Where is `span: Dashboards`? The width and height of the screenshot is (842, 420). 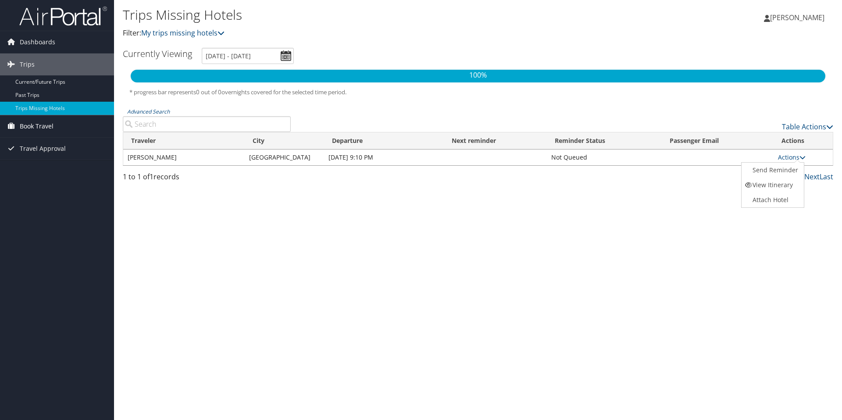
span: Dashboards is located at coordinates (37, 42).